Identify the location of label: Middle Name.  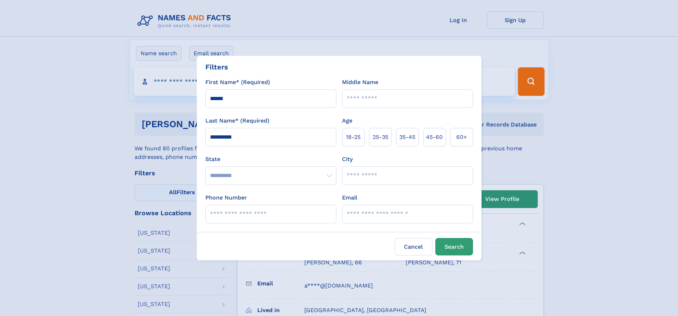
(360, 82).